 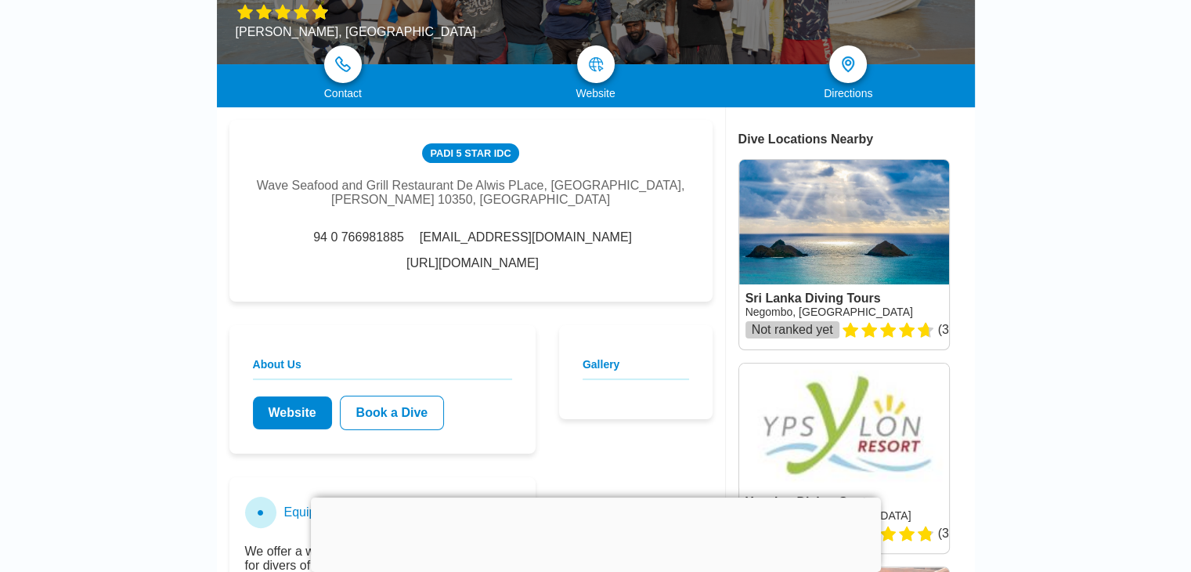 What do you see at coordinates (343, 64) in the screenshot?
I see `img: phone` at bounding box center [343, 64].